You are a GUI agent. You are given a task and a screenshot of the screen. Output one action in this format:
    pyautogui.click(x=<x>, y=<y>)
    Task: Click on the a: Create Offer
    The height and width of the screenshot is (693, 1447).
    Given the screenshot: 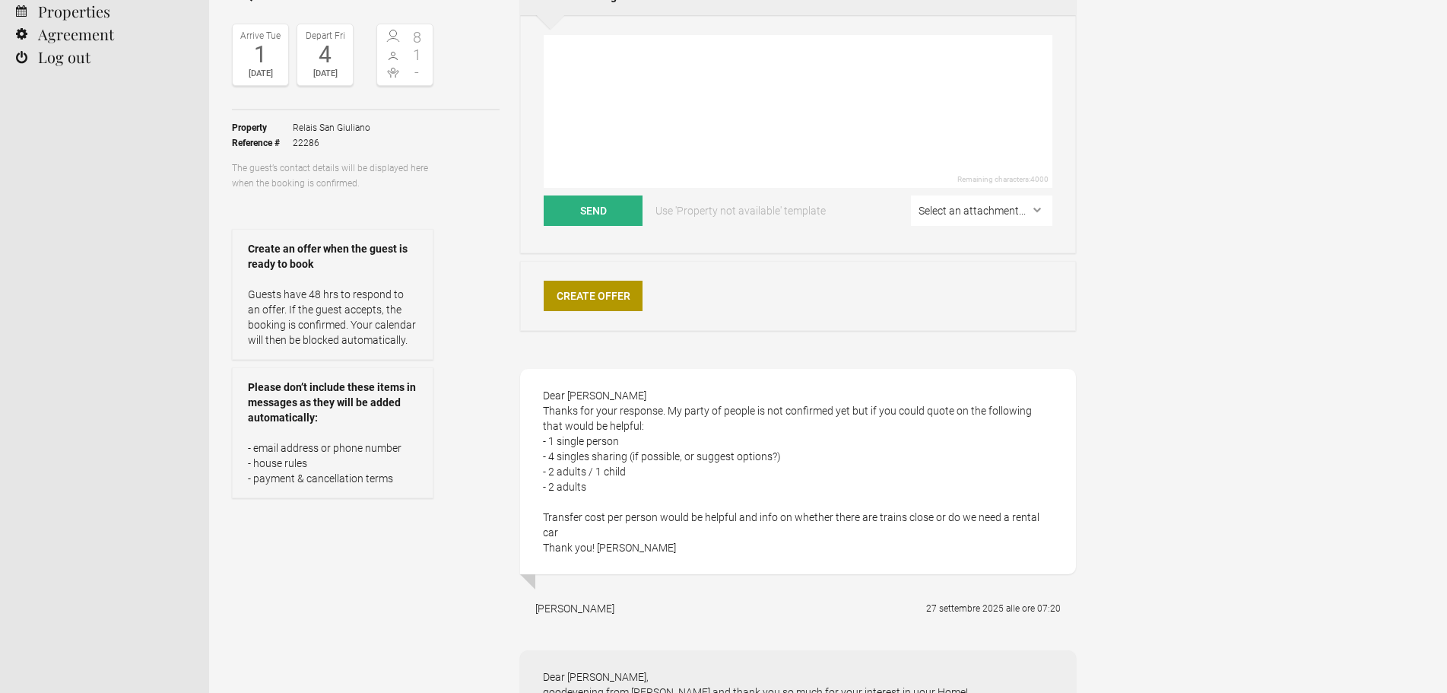 What is the action you would take?
    pyautogui.click(x=593, y=296)
    